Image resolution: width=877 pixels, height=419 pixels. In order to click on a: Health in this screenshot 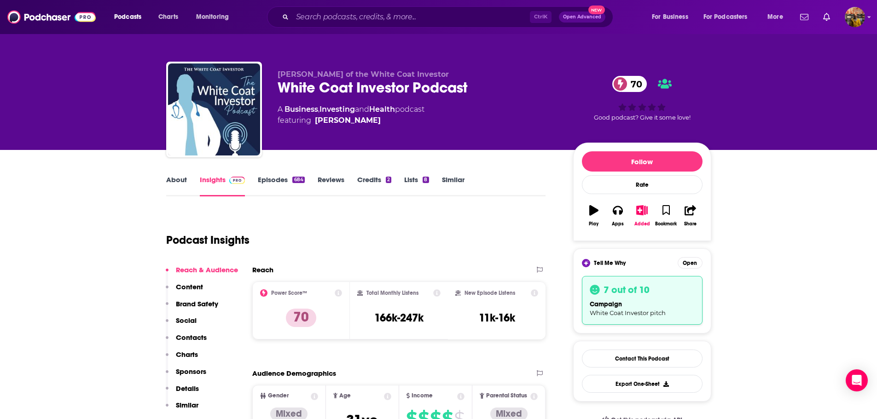, I will do `click(382, 109)`.